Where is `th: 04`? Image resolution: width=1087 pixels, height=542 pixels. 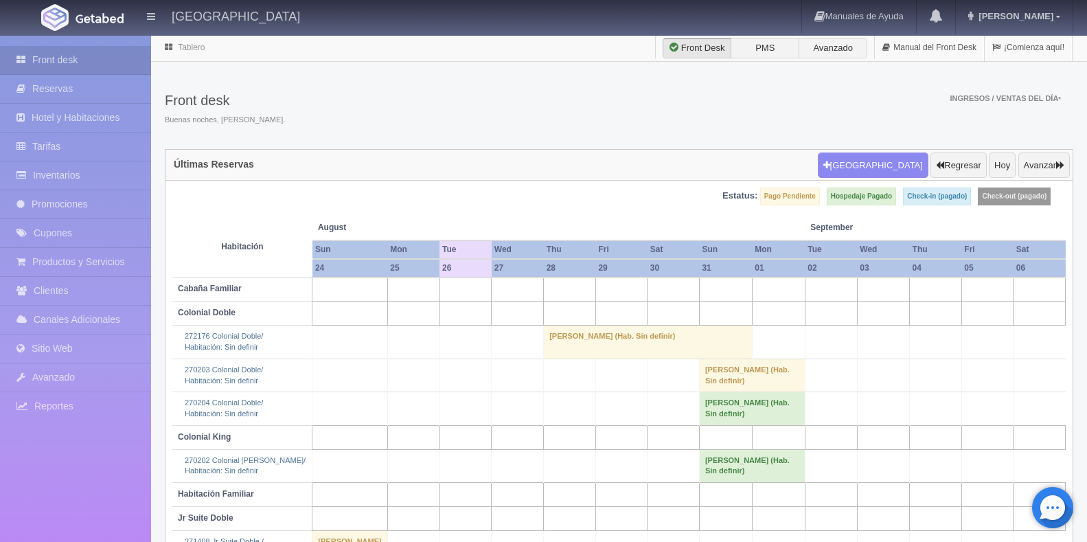 th: 04 is located at coordinates (936, 268).